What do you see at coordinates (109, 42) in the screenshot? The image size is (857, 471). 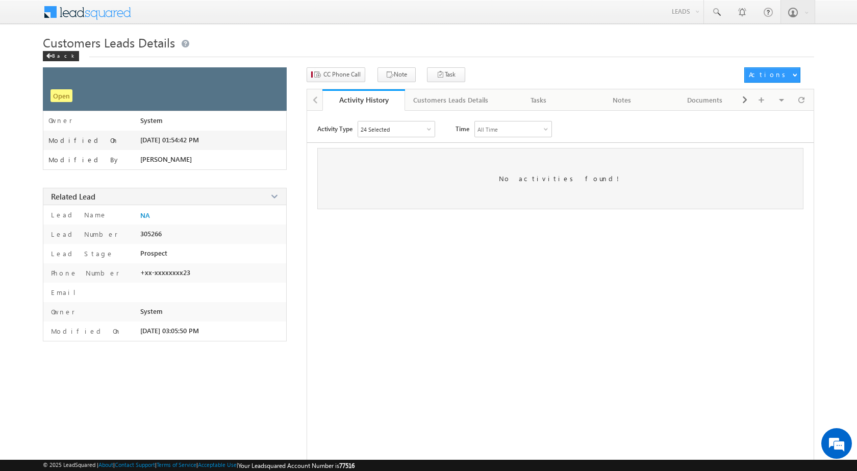 I see `span: Customers Leads Details` at bounding box center [109, 42].